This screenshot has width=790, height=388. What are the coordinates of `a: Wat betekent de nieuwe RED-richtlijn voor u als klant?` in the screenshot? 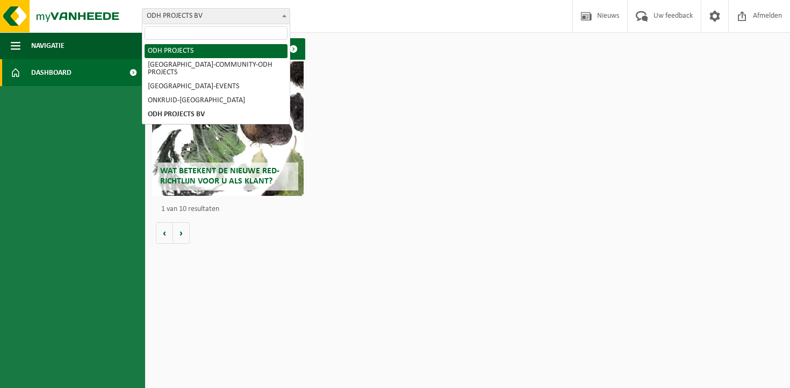 It's located at (228, 128).